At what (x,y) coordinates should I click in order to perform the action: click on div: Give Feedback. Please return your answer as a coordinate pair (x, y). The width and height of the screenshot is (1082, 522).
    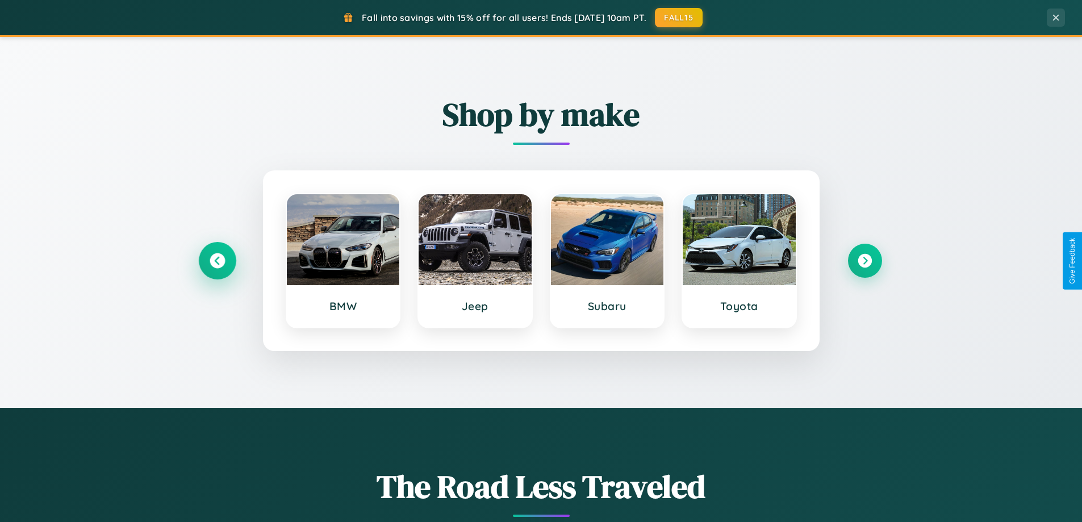
    Looking at the image, I should click on (1073, 261).